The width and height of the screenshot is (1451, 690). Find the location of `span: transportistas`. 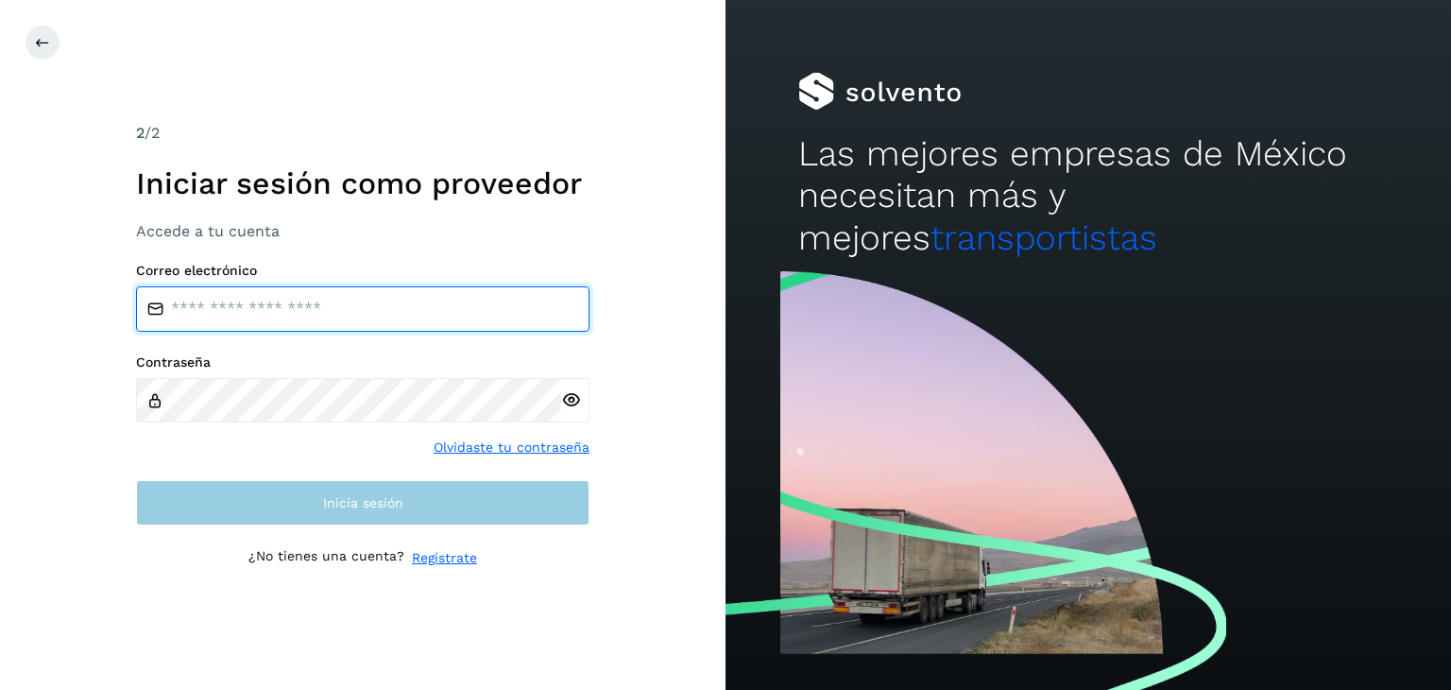

span: transportistas is located at coordinates (1044, 237).